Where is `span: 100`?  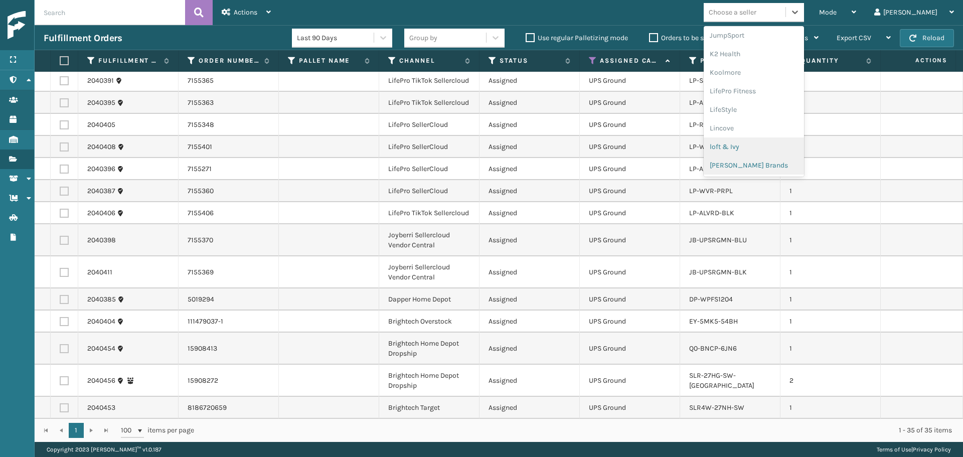 span: 100 is located at coordinates (128, 430).